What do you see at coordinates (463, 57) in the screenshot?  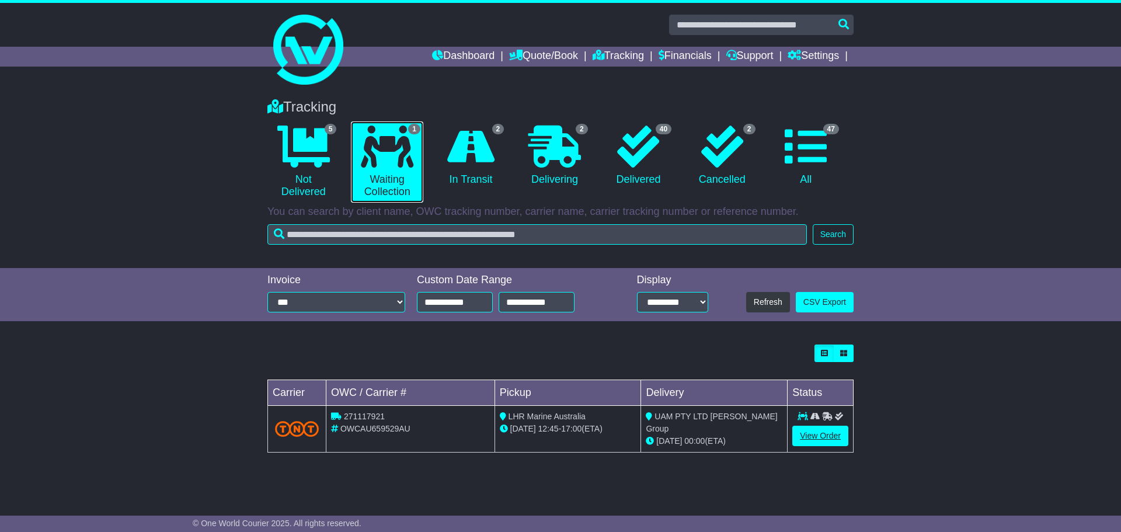 I see `a: Dashboard` at bounding box center [463, 57].